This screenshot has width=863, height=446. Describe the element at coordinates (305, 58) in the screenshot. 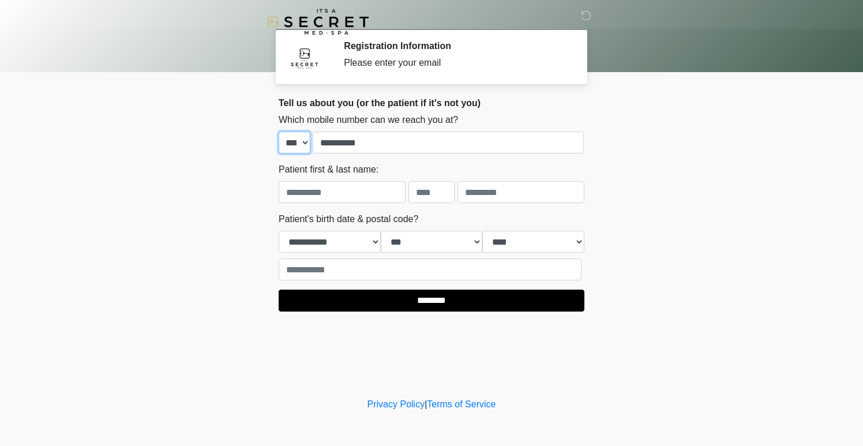

I see `img: Agent Avatar` at that location.